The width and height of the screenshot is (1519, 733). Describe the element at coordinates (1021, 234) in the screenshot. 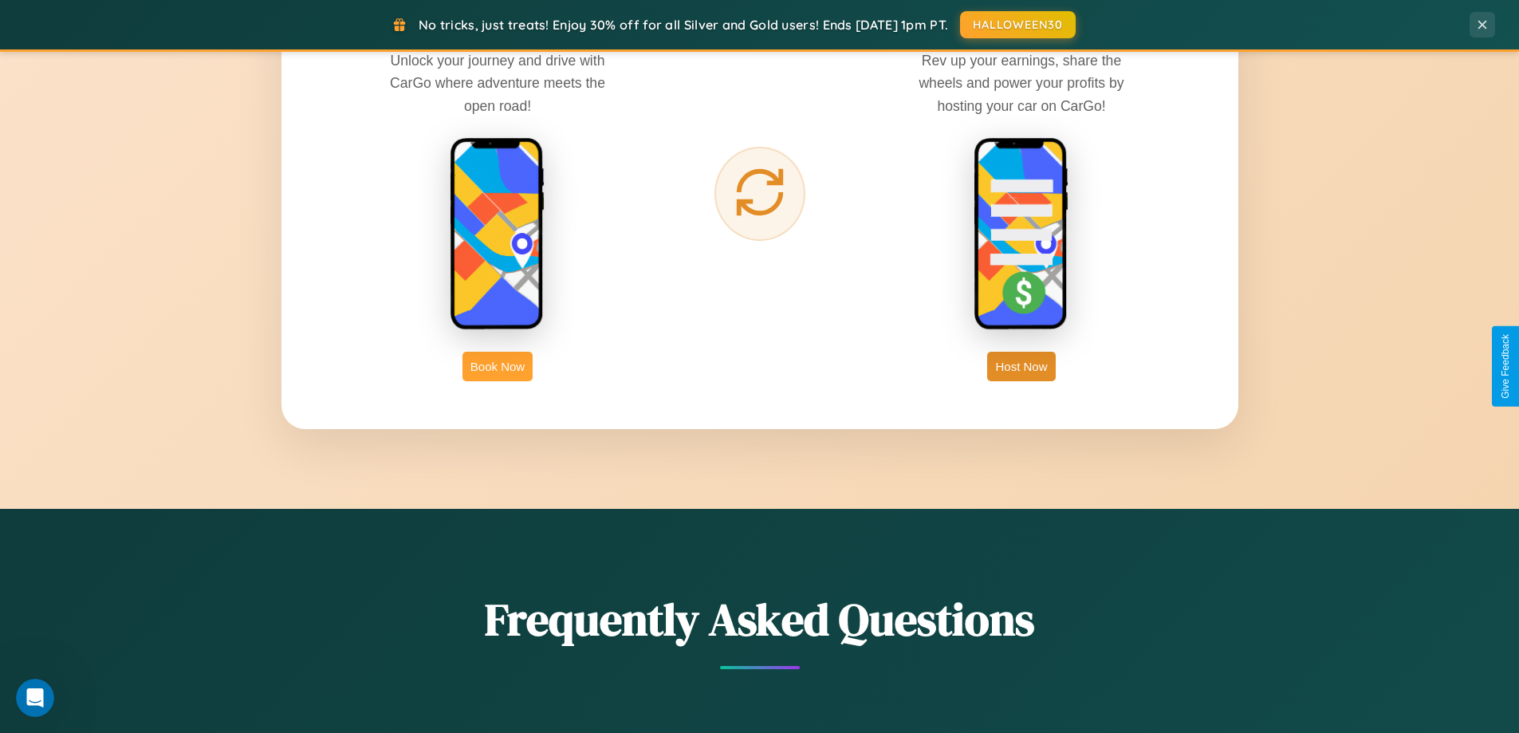

I see `img: host phone` at that location.